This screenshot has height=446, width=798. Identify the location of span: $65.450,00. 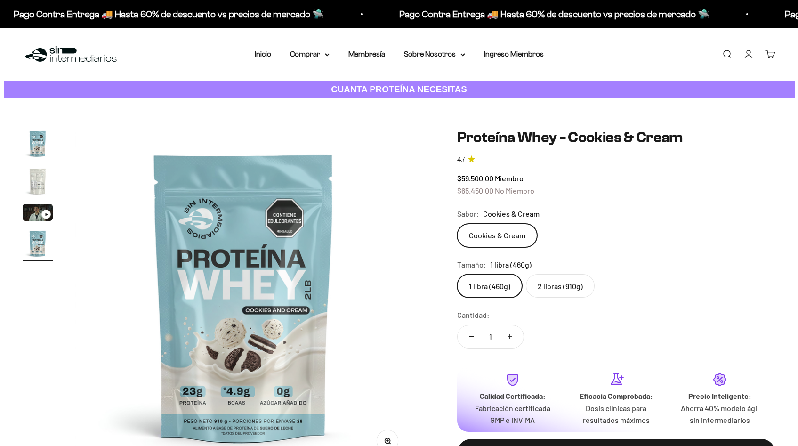
(475, 190).